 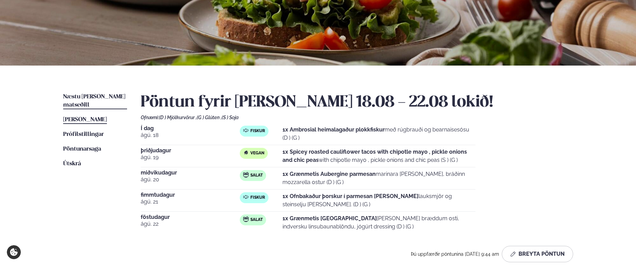 What do you see at coordinates (178, 117) in the screenshot?
I see `span: (D ) Mjólkurvörur ,` at bounding box center [178, 117].